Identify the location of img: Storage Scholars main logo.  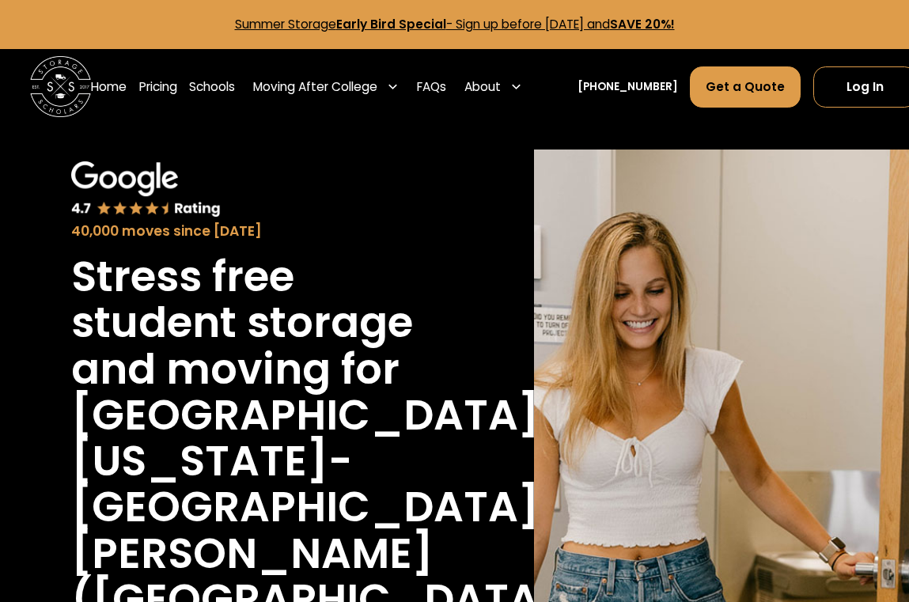
(60, 86).